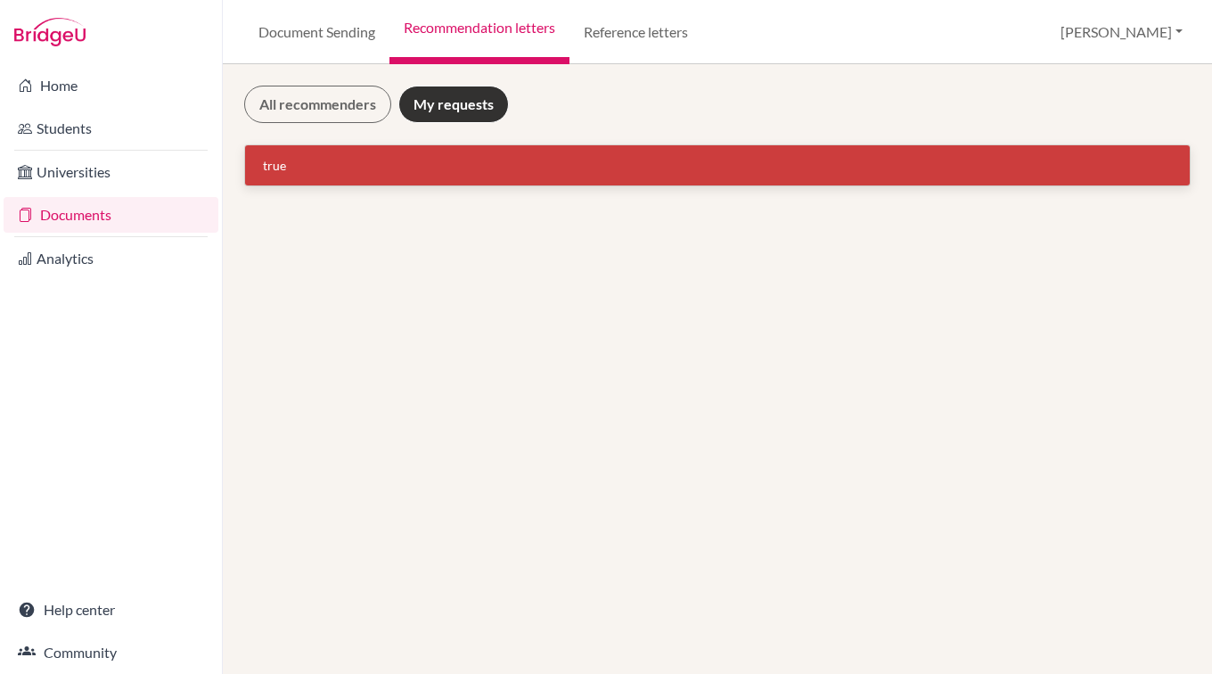 The image size is (1212, 674). Describe the element at coordinates (50, 32) in the screenshot. I see `img: Bridge-U` at that location.